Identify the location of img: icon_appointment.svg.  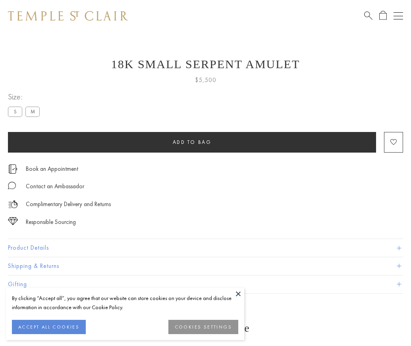
(13, 169).